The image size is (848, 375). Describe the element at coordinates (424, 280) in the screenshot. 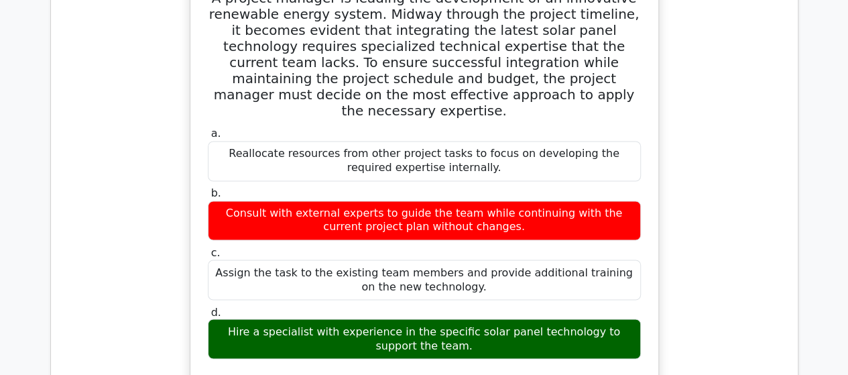

I see `div: Assign the task to the existing team members and provide additional training on the new technology.` at that location.